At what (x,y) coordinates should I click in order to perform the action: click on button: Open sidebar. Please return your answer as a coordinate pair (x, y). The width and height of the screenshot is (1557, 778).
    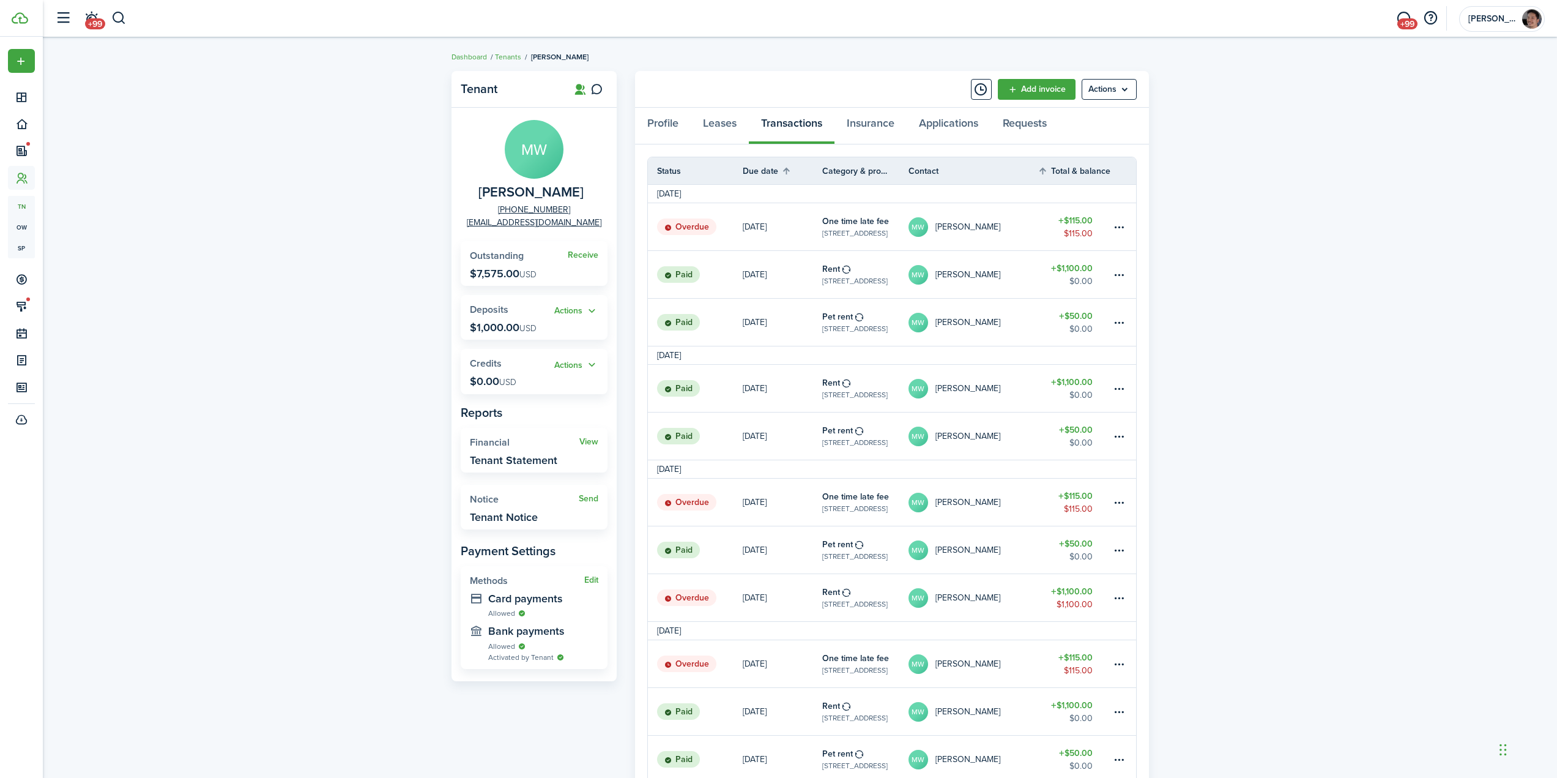
    Looking at the image, I should click on (63, 18).